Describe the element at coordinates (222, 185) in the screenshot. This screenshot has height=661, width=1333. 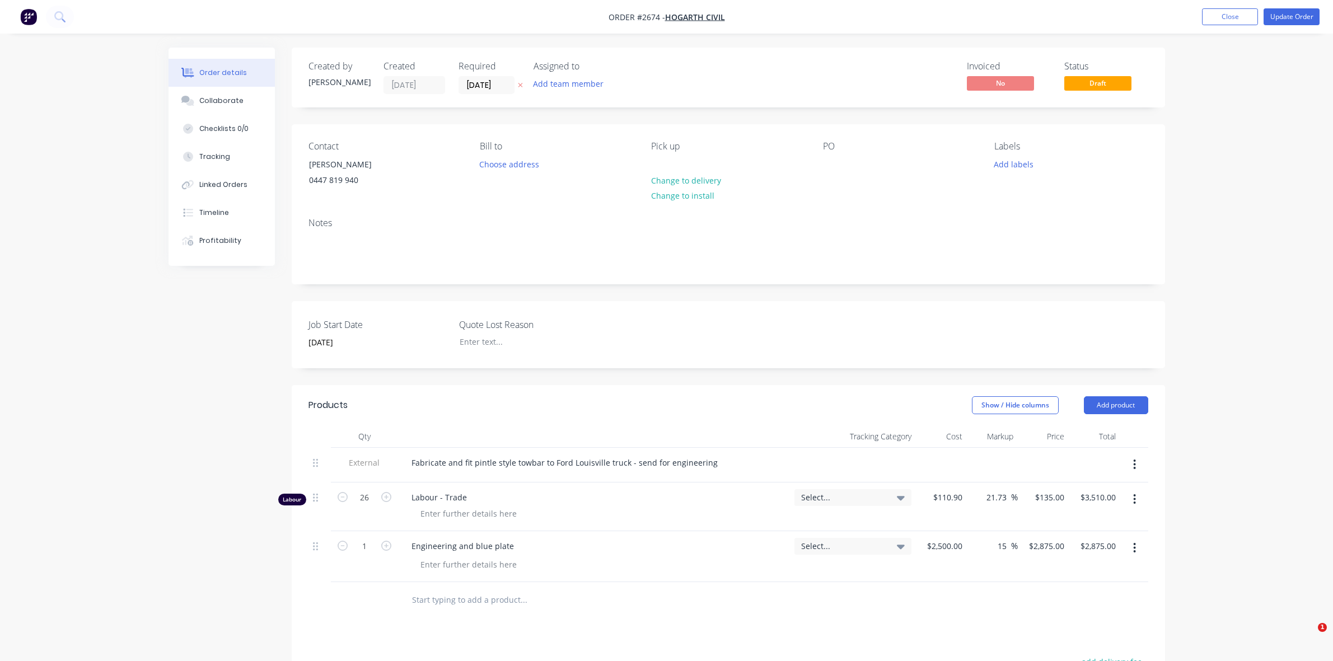
I see `button: Linked Orders` at that location.